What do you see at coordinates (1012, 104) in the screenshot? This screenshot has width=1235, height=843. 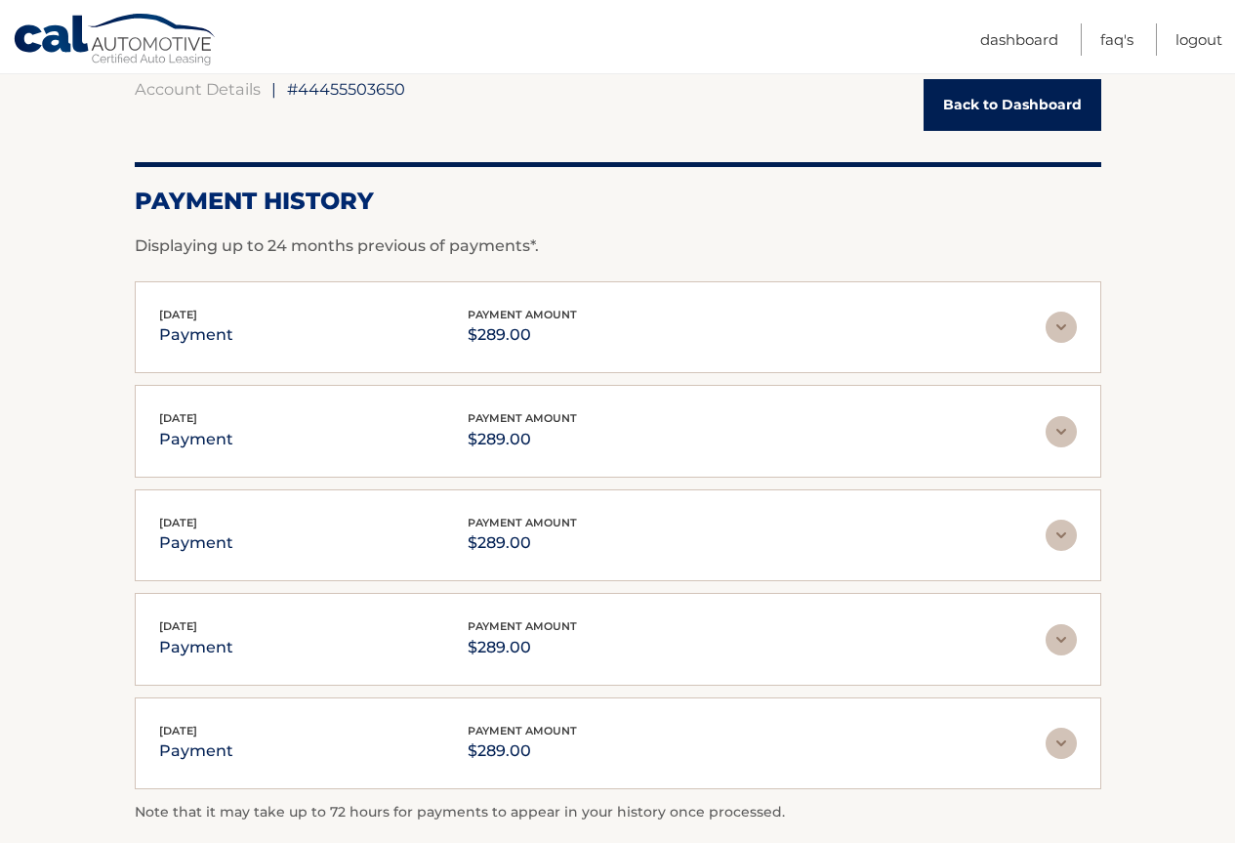 I see `a: Back to Dashboard` at bounding box center [1012, 104].